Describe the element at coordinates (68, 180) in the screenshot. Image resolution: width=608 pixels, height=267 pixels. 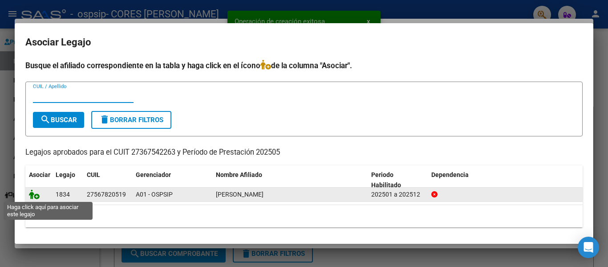
I see `datatable-header-cell: Legajo` at that location.